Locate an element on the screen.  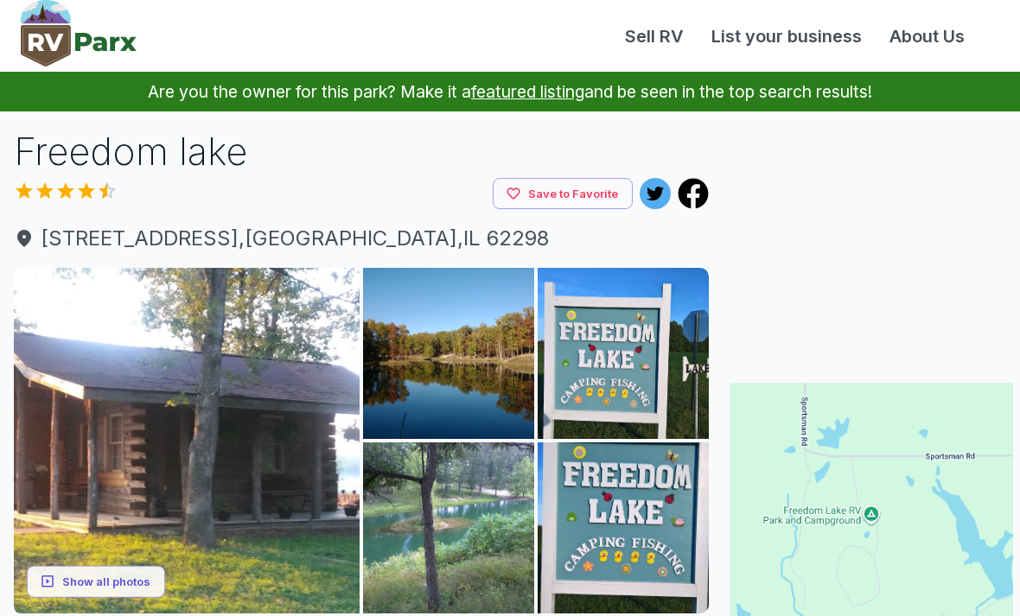
a: List your business is located at coordinates (787, 36).